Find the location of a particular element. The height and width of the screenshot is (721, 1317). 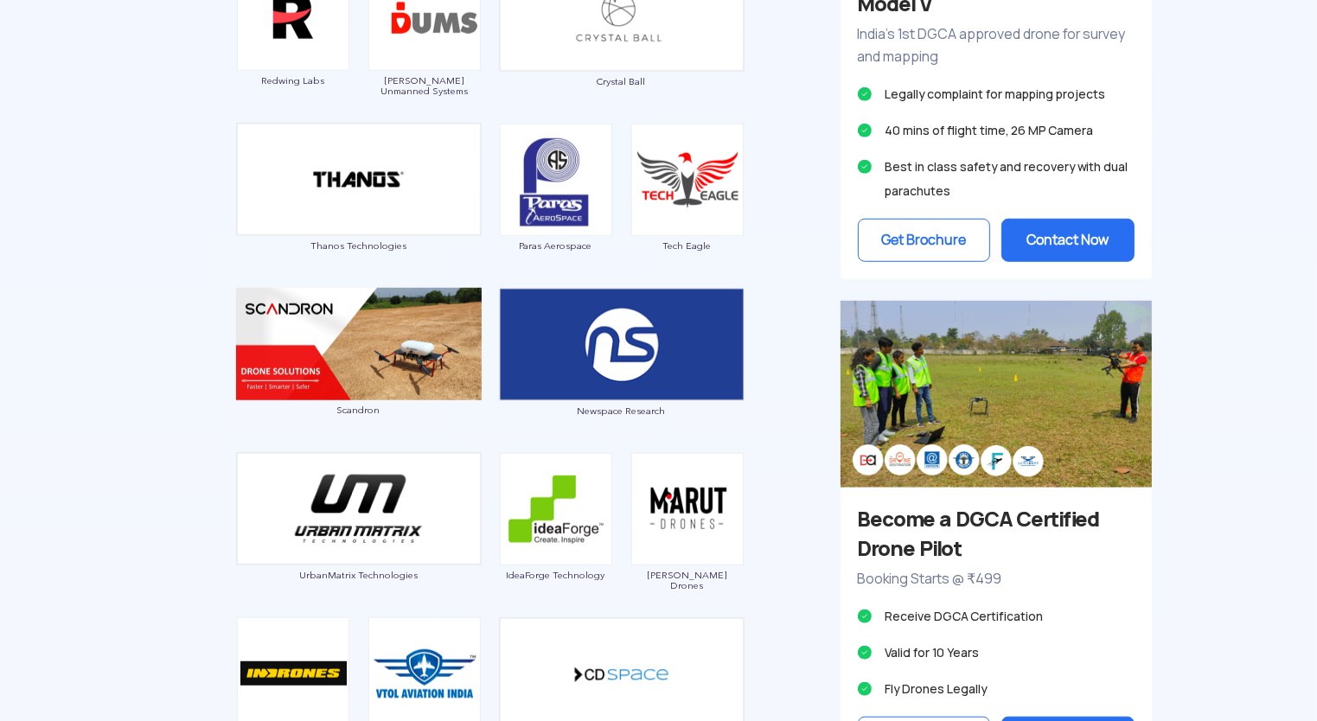

button: Get Brochure is located at coordinates (924, 240).